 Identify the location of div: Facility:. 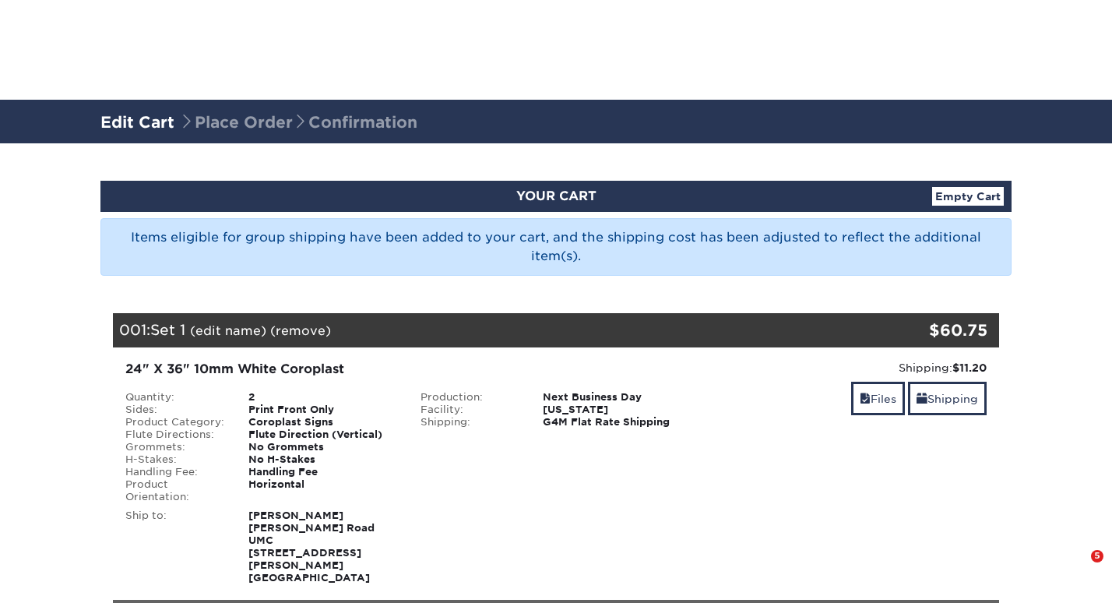
(470, 410).